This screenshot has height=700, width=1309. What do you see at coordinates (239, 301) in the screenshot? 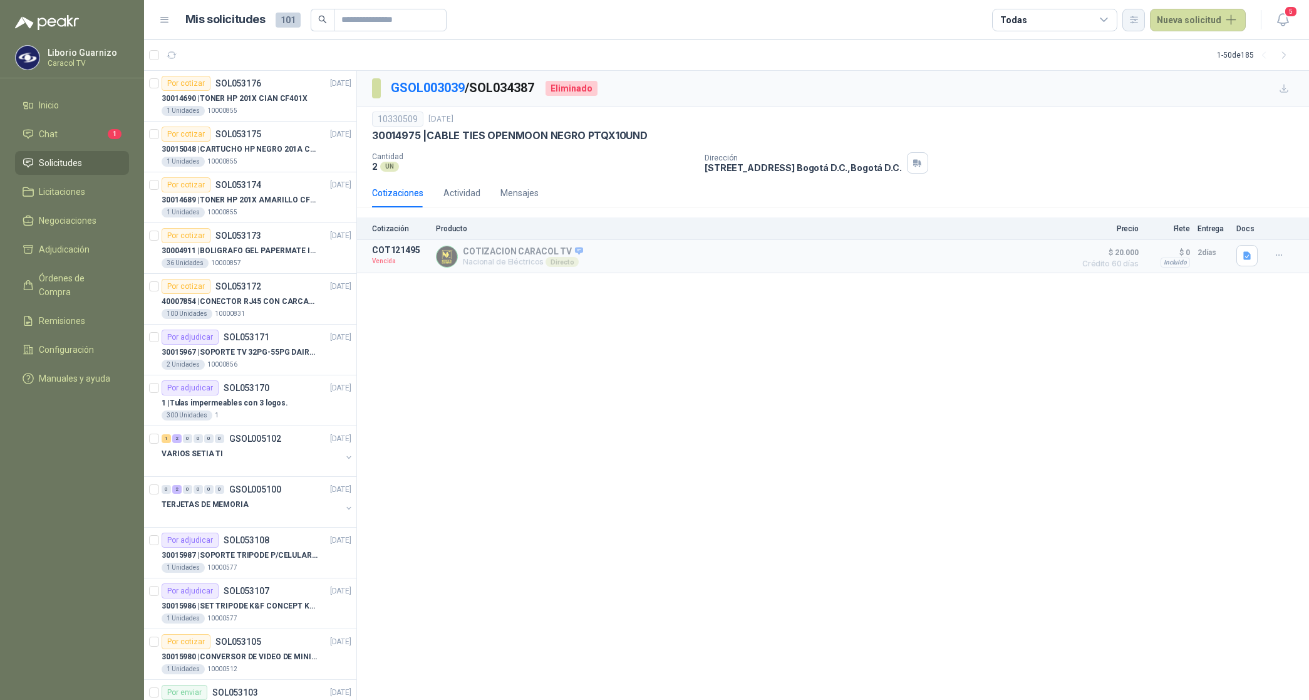
I see `p: 40007854 | CONECTOR RJ45 CON CARCASA CAT 5E` at bounding box center [239, 301].